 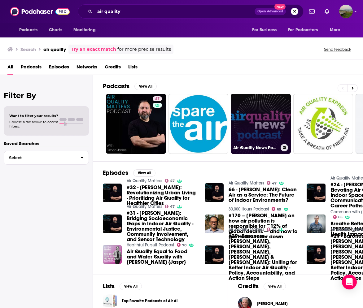 What do you see at coordinates (338, 49) in the screenshot?
I see `button: Send feedback` at bounding box center [338, 49].